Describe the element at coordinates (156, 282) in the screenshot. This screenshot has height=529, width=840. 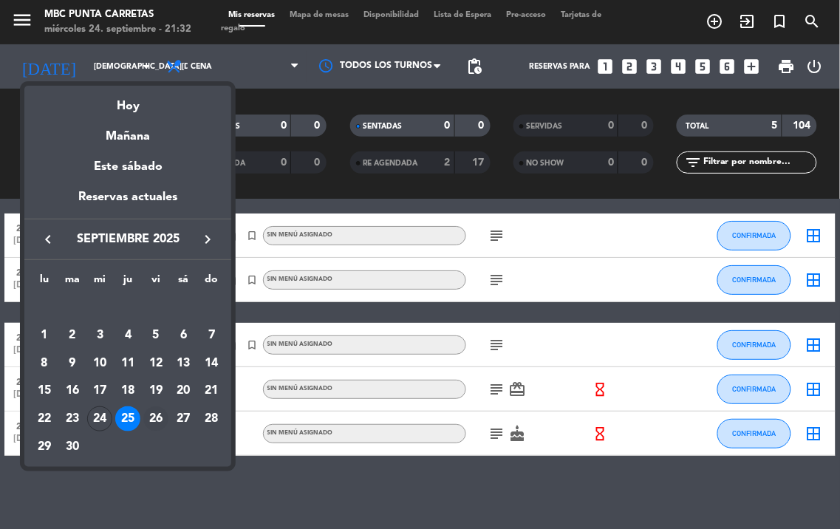
I see `th: viernes` at that location.